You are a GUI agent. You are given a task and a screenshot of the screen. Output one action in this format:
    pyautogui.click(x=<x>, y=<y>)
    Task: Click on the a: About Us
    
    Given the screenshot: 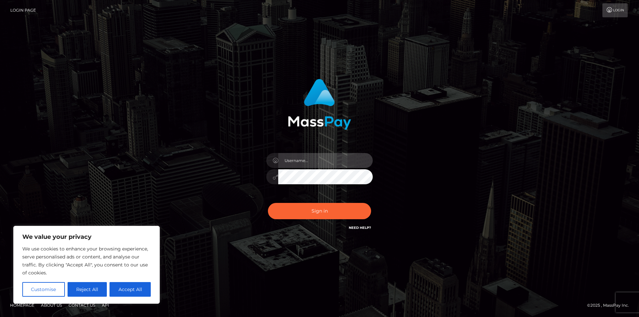 What is the action you would take?
    pyautogui.click(x=51, y=305)
    